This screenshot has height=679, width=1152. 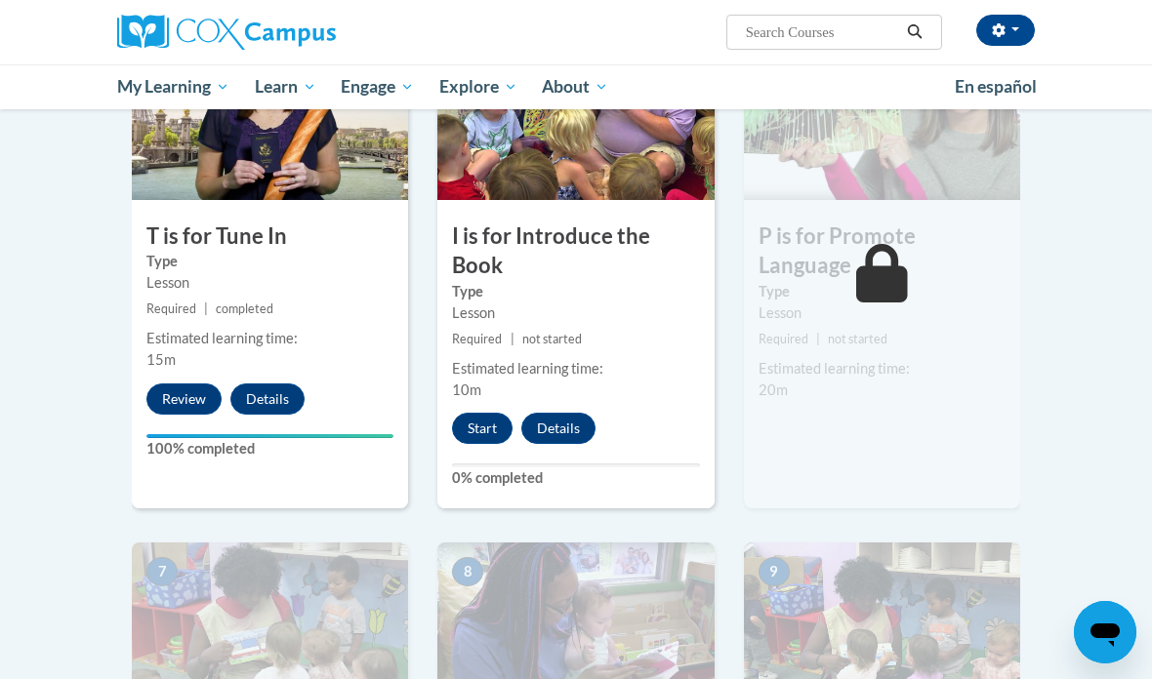 What do you see at coordinates (822, 32) in the screenshot?
I see `input: Search Courses` at bounding box center [822, 32].